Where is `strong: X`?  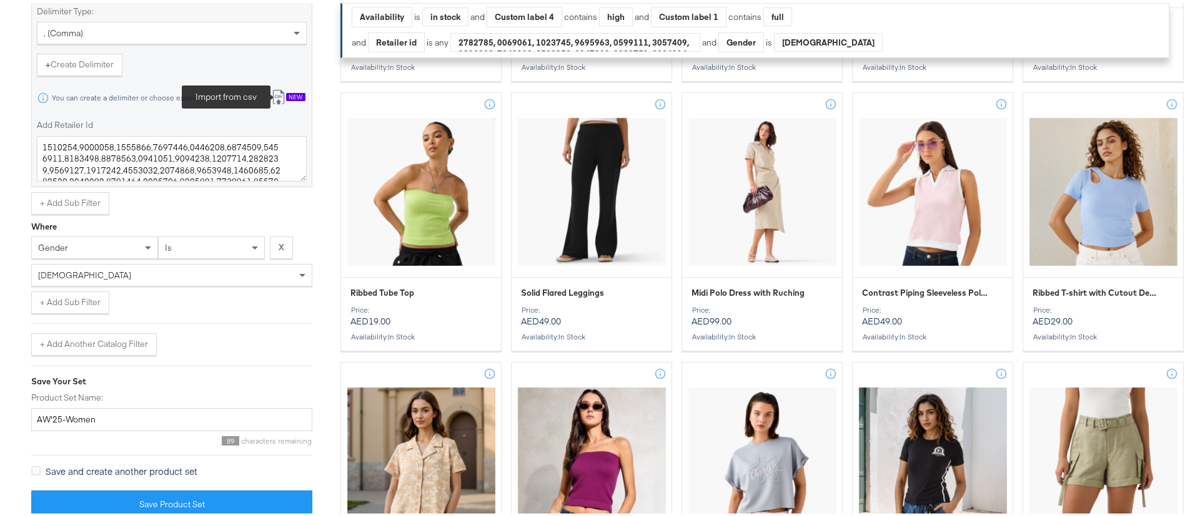 strong: X is located at coordinates (281, 244).